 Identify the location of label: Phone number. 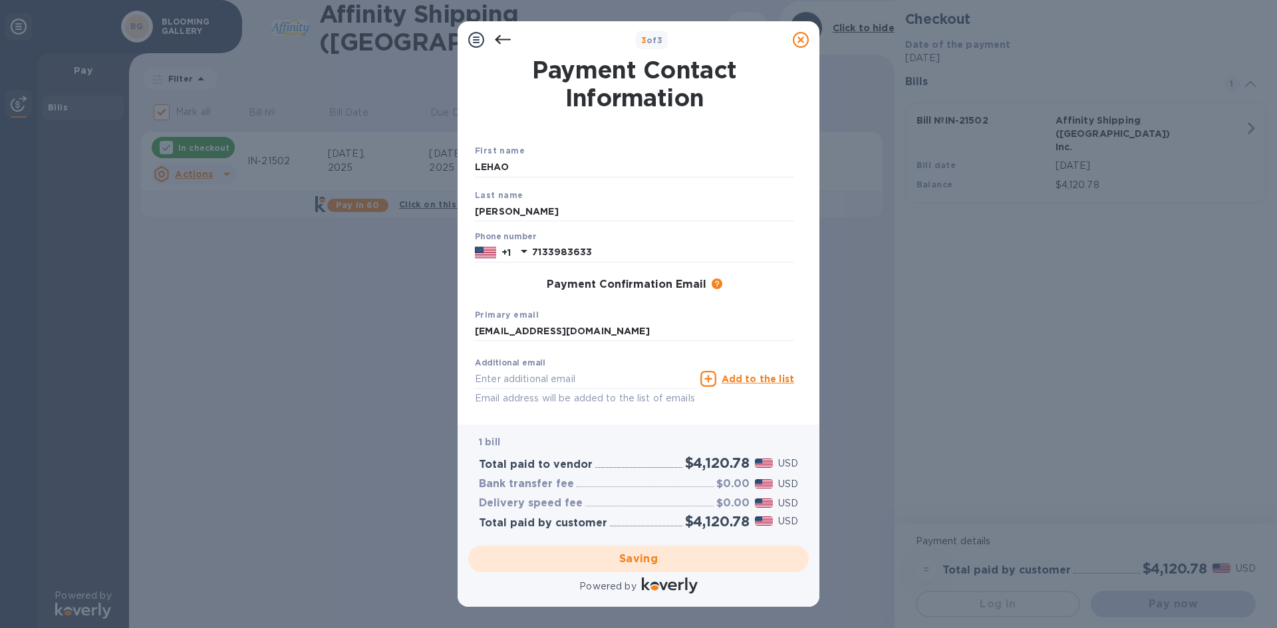
(505, 237).